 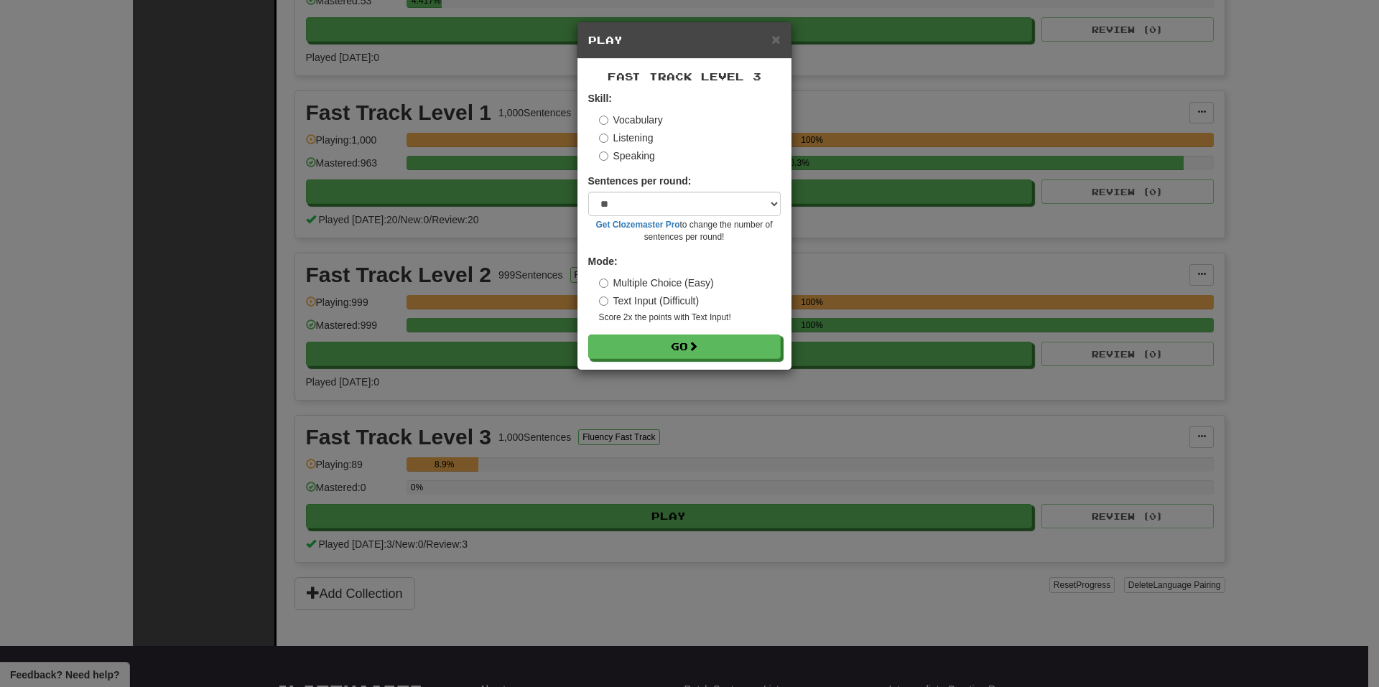 What do you see at coordinates (603, 261) in the screenshot?
I see `strong: Mode:` at bounding box center [603, 261].